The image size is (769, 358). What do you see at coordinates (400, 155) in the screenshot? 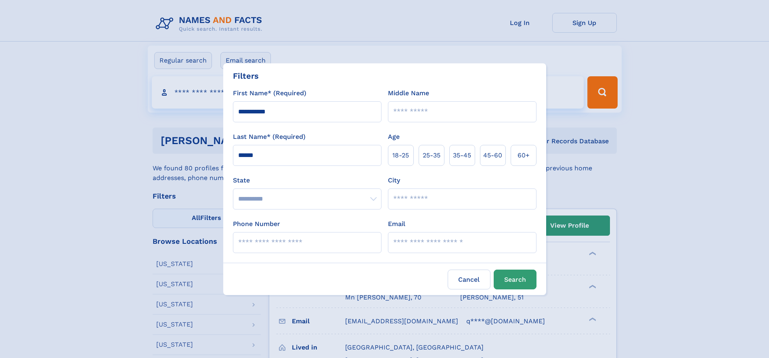
I see `span: 18‑25` at bounding box center [400, 155].